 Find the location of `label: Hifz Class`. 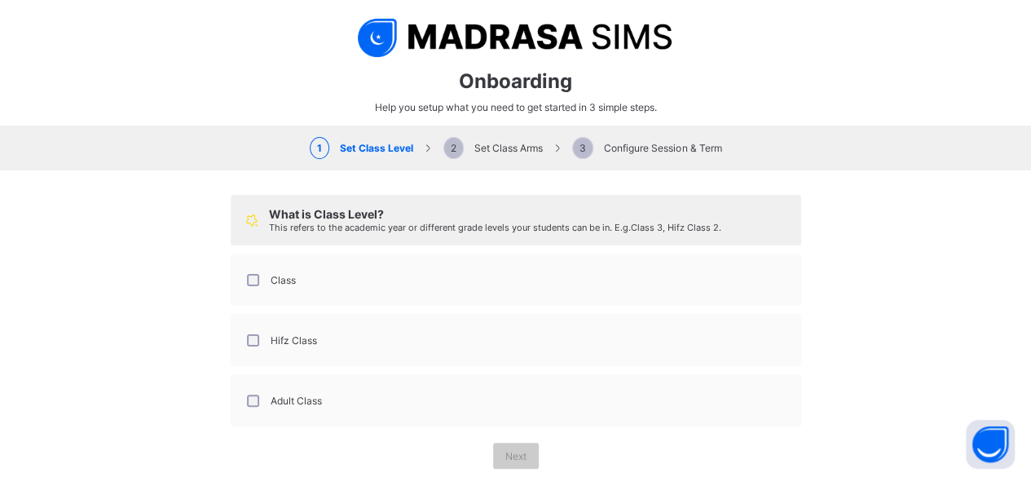

label: Hifz Class is located at coordinates (293, 340).